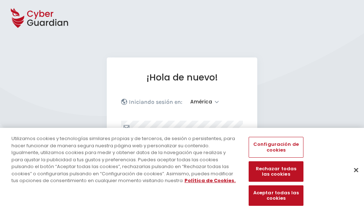 The image size is (364, 213). Describe the element at coordinates (276, 171) in the screenshot. I see `button: Rechazar todas las cookies` at that location.